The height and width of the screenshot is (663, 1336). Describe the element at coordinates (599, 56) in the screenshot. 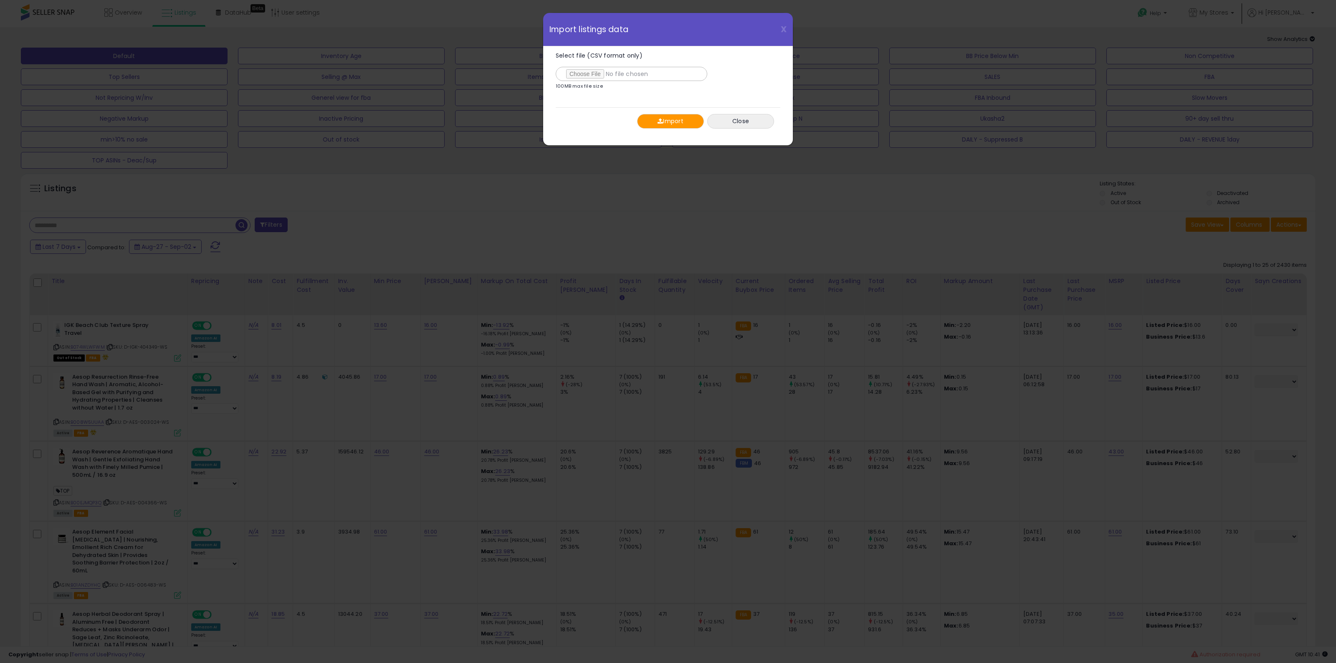

I see `span: Select file (CSV format only)` at that location.